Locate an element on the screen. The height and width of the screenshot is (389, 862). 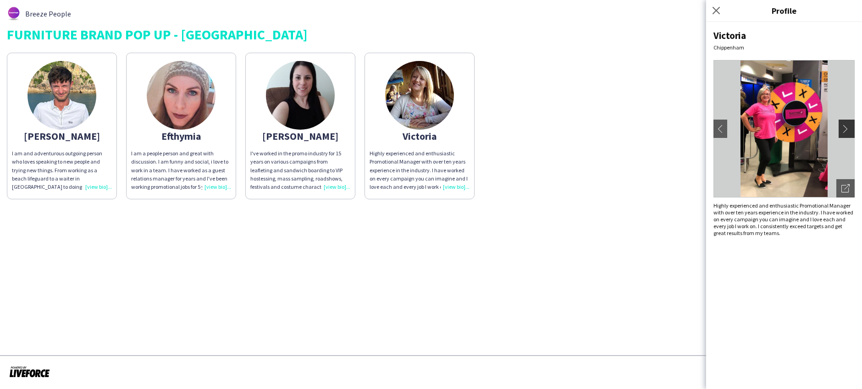
img: ec5d6c38-a85f-4550-8231-2463ba6811ff.jpg is located at coordinates (420, 95).